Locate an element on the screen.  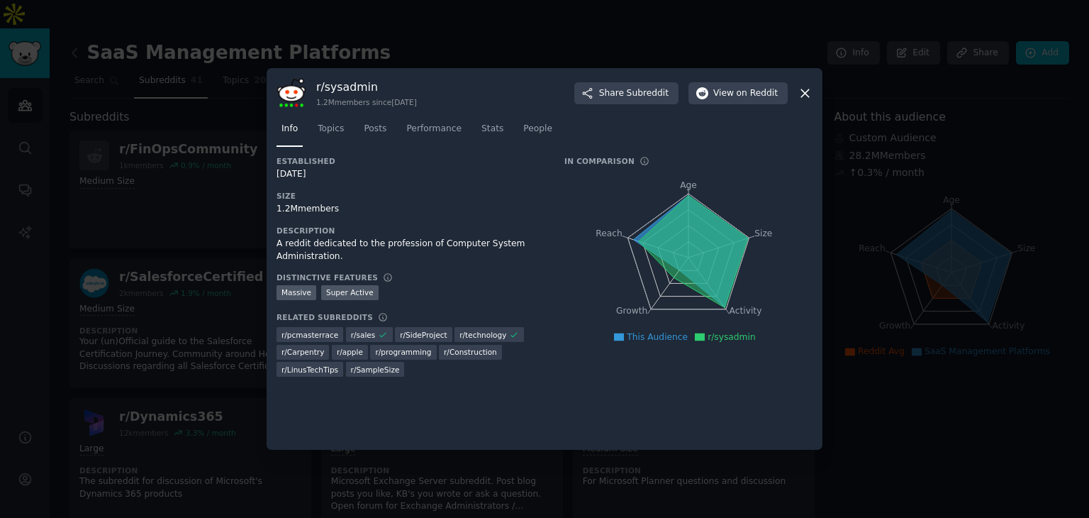
a: Posts is located at coordinates (375, 132).